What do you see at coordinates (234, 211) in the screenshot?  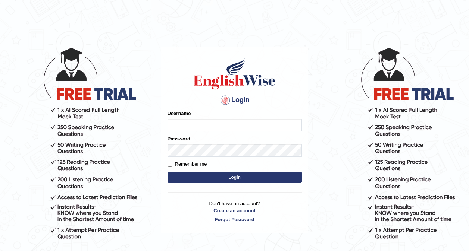 I see `a: Create an account` at bounding box center [234, 211].